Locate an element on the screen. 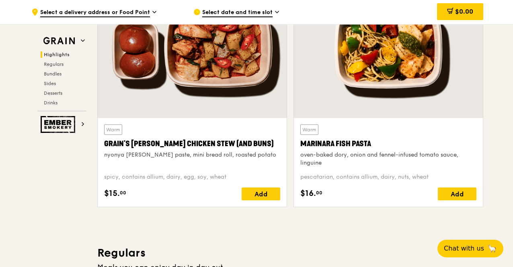 This screenshot has width=513, height=267. span: $15. is located at coordinates (112, 194).